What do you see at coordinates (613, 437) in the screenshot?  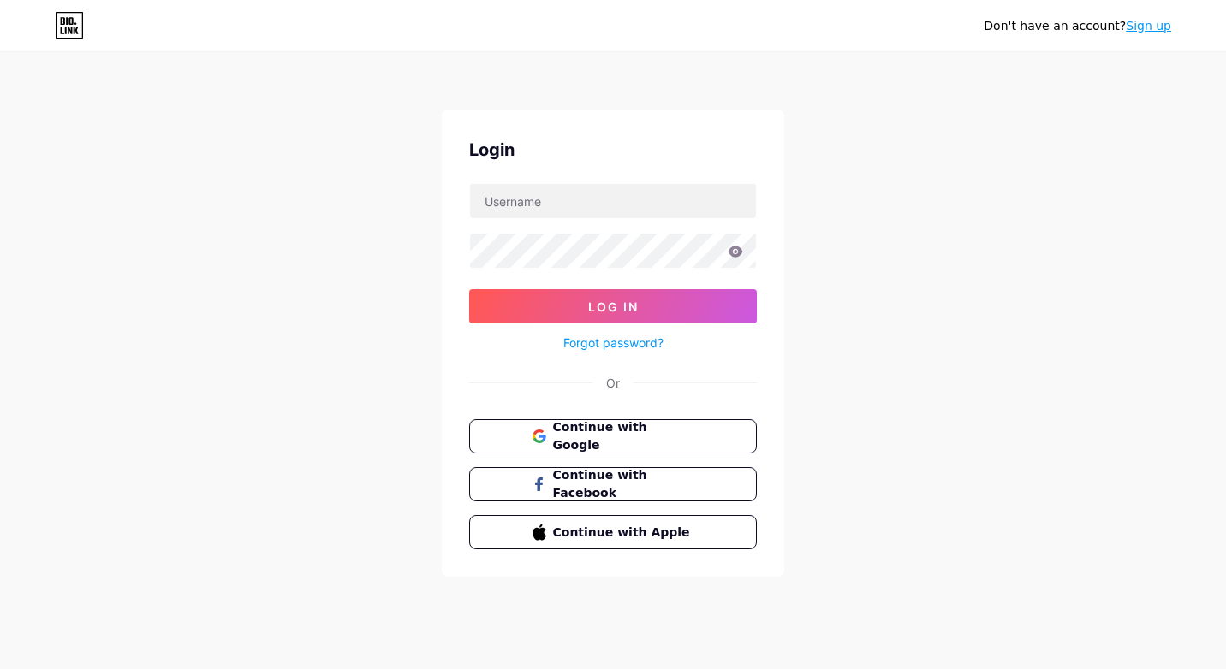 I see `a: Continue with Google` at bounding box center [613, 437].